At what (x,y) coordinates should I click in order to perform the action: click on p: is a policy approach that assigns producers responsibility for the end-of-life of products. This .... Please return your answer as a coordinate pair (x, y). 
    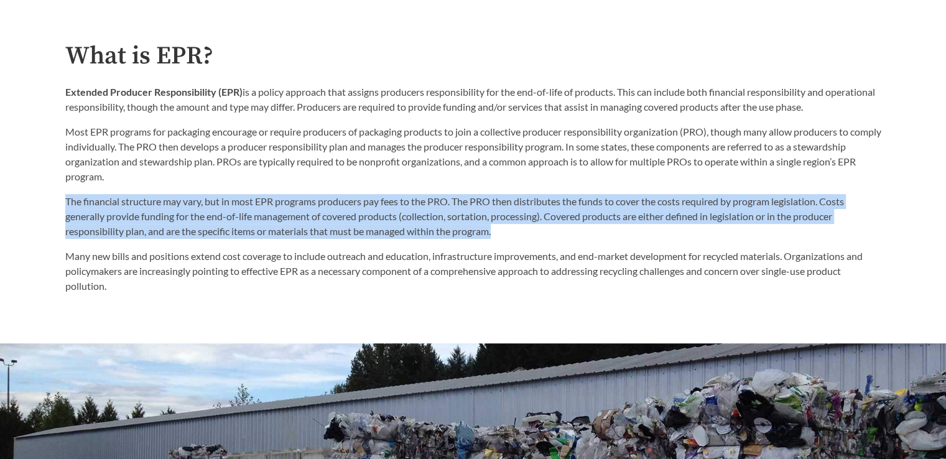
    Looking at the image, I should click on (473, 99).